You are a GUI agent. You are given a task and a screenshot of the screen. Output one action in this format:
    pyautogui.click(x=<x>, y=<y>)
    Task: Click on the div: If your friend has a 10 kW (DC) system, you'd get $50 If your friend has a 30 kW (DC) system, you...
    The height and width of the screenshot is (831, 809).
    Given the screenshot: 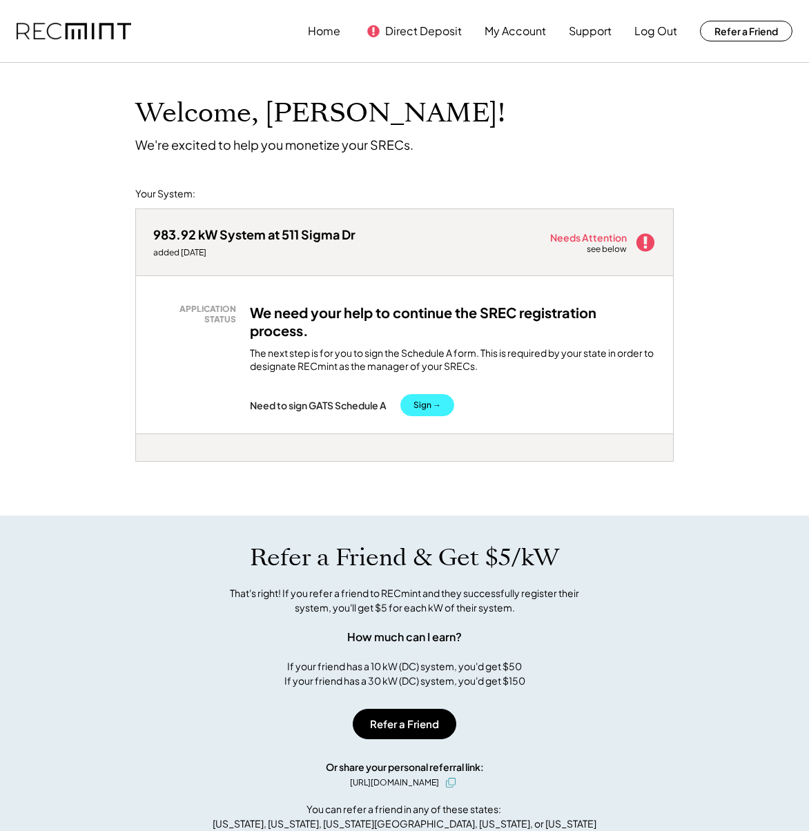 What is the action you would take?
    pyautogui.click(x=404, y=674)
    